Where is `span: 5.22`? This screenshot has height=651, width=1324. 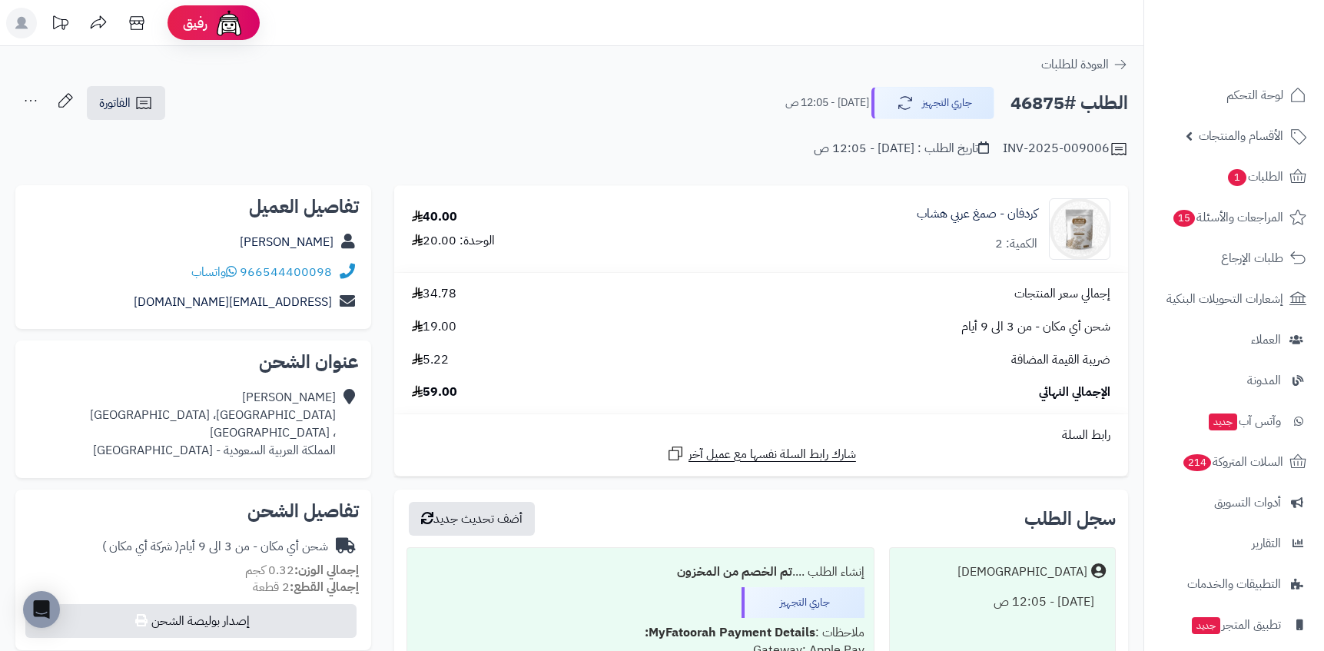
span: 5.22 is located at coordinates (430, 360).